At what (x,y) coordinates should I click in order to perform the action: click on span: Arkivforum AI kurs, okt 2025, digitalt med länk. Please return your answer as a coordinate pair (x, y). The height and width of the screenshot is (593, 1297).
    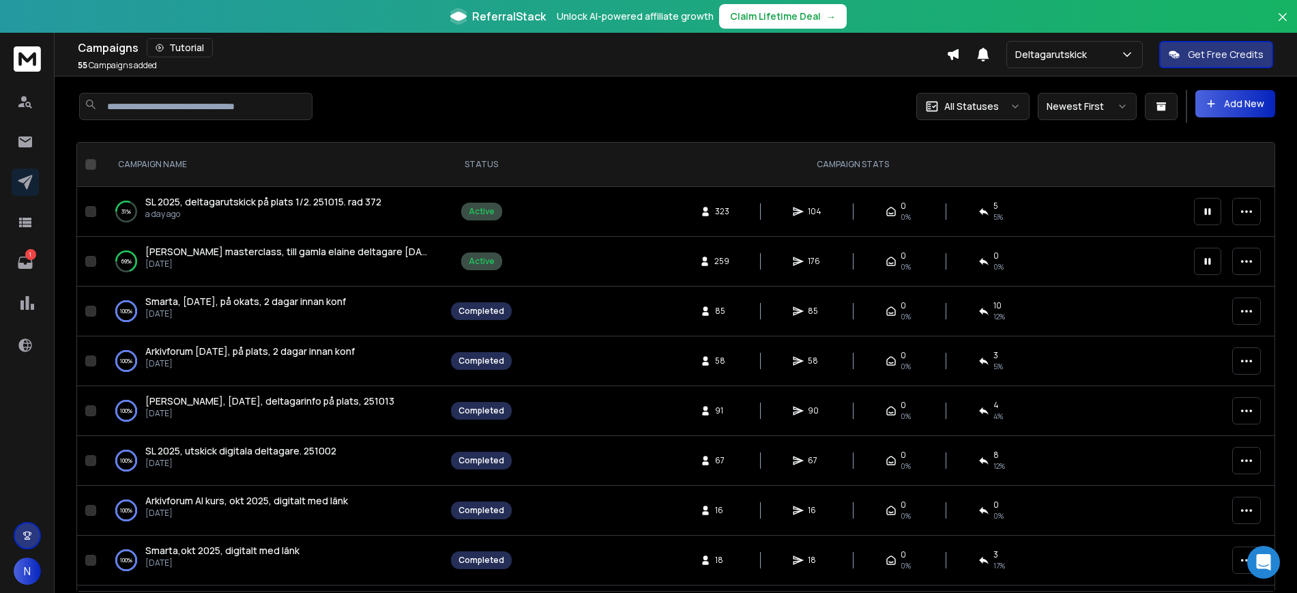
    Looking at the image, I should click on (246, 500).